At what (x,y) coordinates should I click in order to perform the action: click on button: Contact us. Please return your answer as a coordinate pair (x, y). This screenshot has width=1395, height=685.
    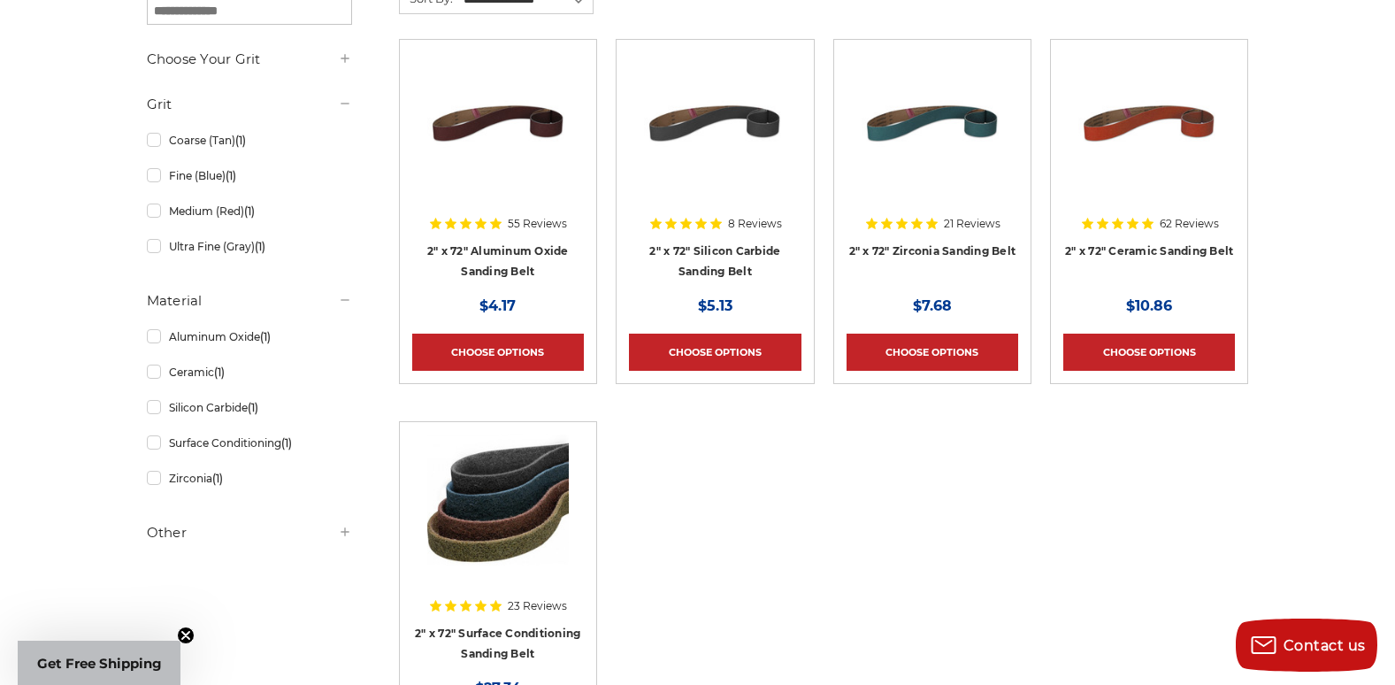
    Looking at the image, I should click on (1306, 645).